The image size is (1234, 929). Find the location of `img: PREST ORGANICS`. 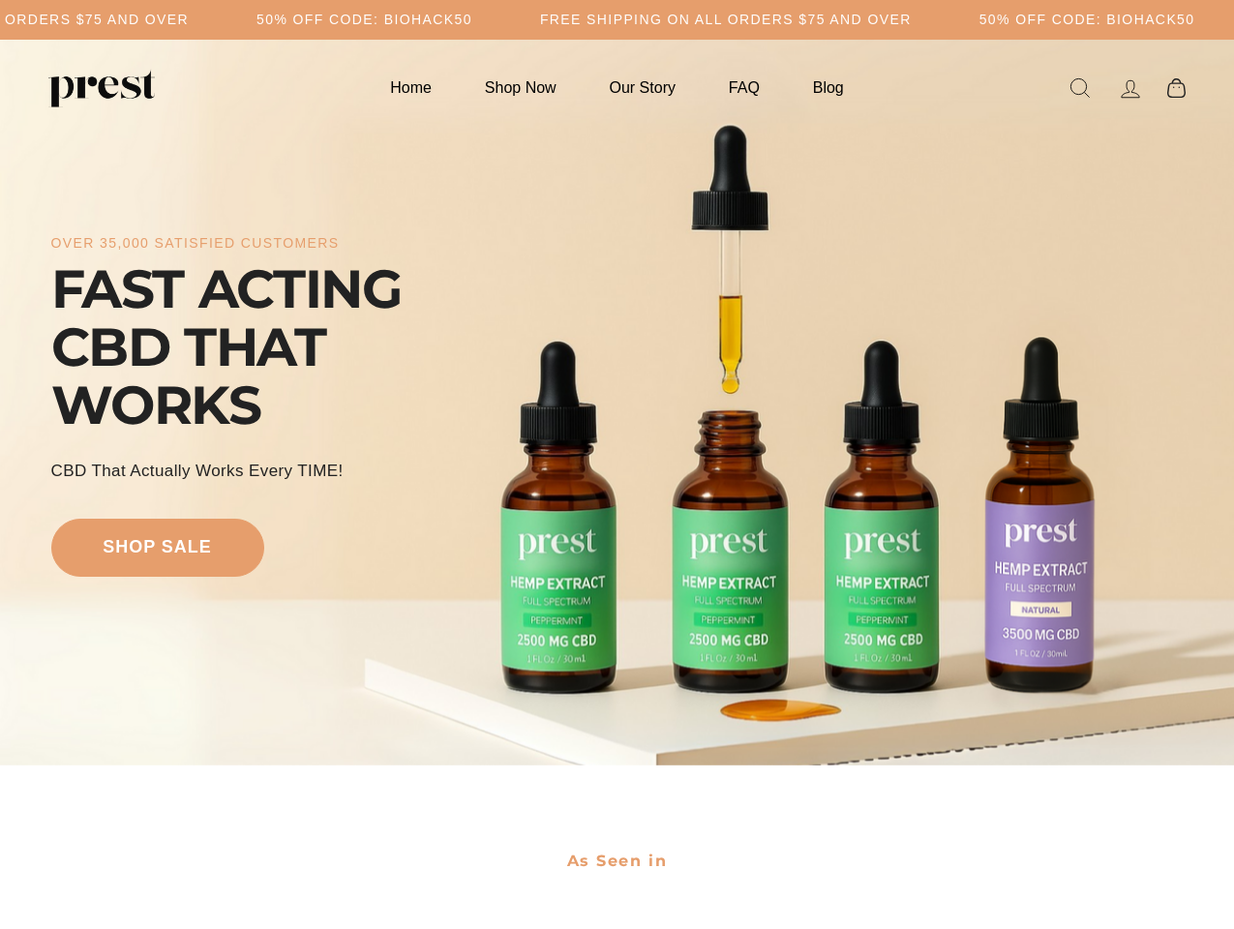

img: PREST ORGANICS is located at coordinates (102, 88).